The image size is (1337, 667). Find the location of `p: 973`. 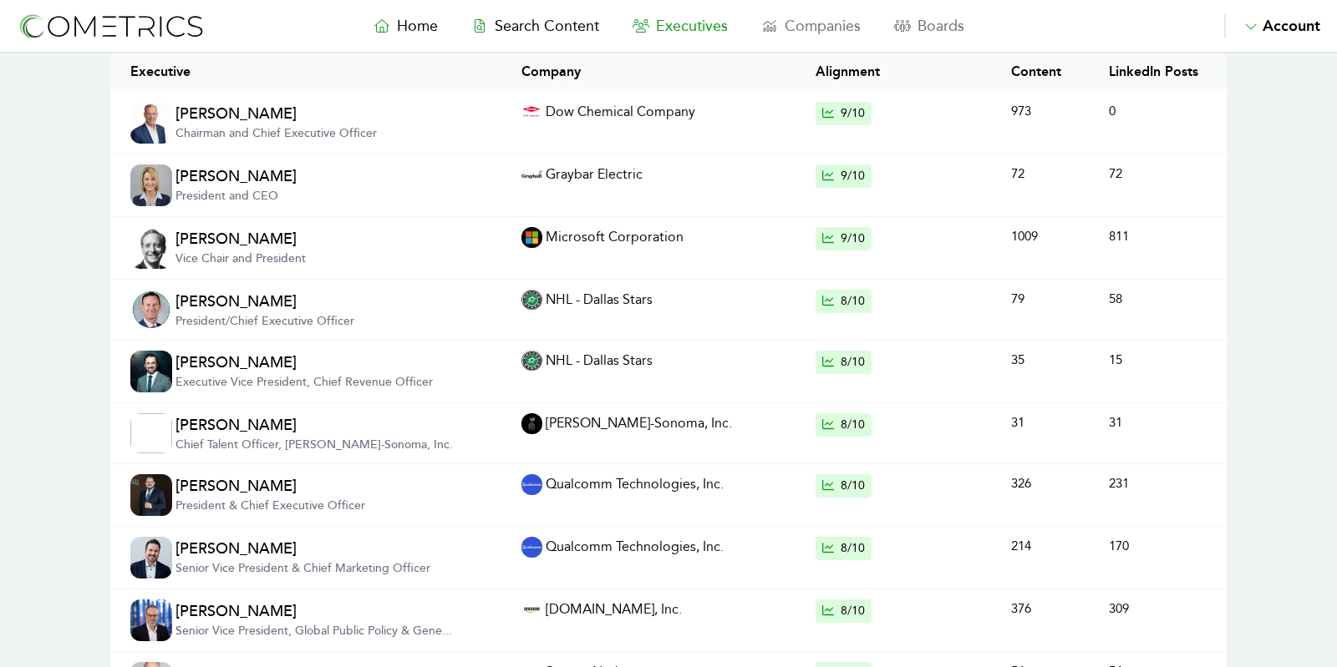

p: 973 is located at coordinates (1059, 111).